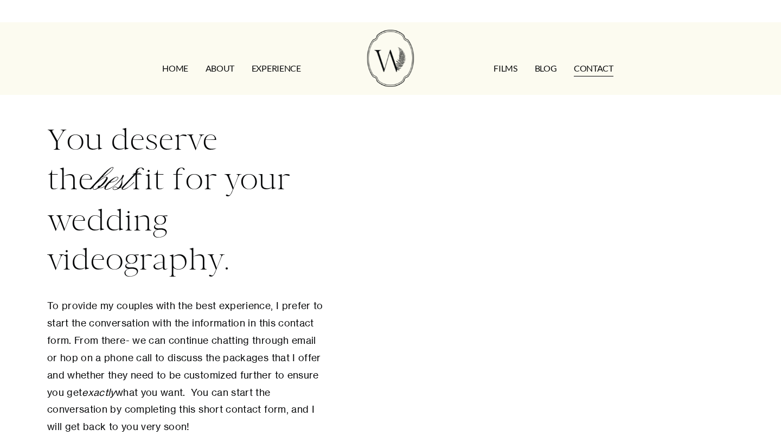  What do you see at coordinates (594, 68) in the screenshot?
I see `a: CONTACT` at bounding box center [594, 68].